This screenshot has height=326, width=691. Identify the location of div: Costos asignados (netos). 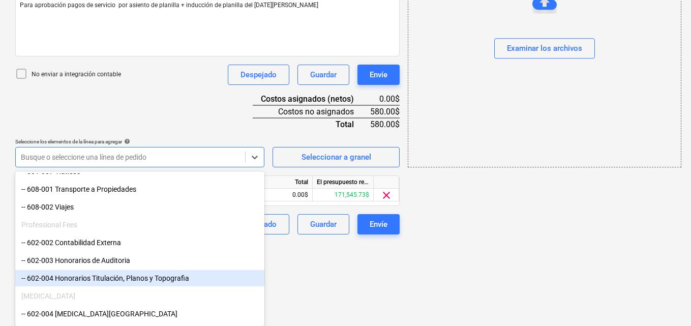
(311, 99).